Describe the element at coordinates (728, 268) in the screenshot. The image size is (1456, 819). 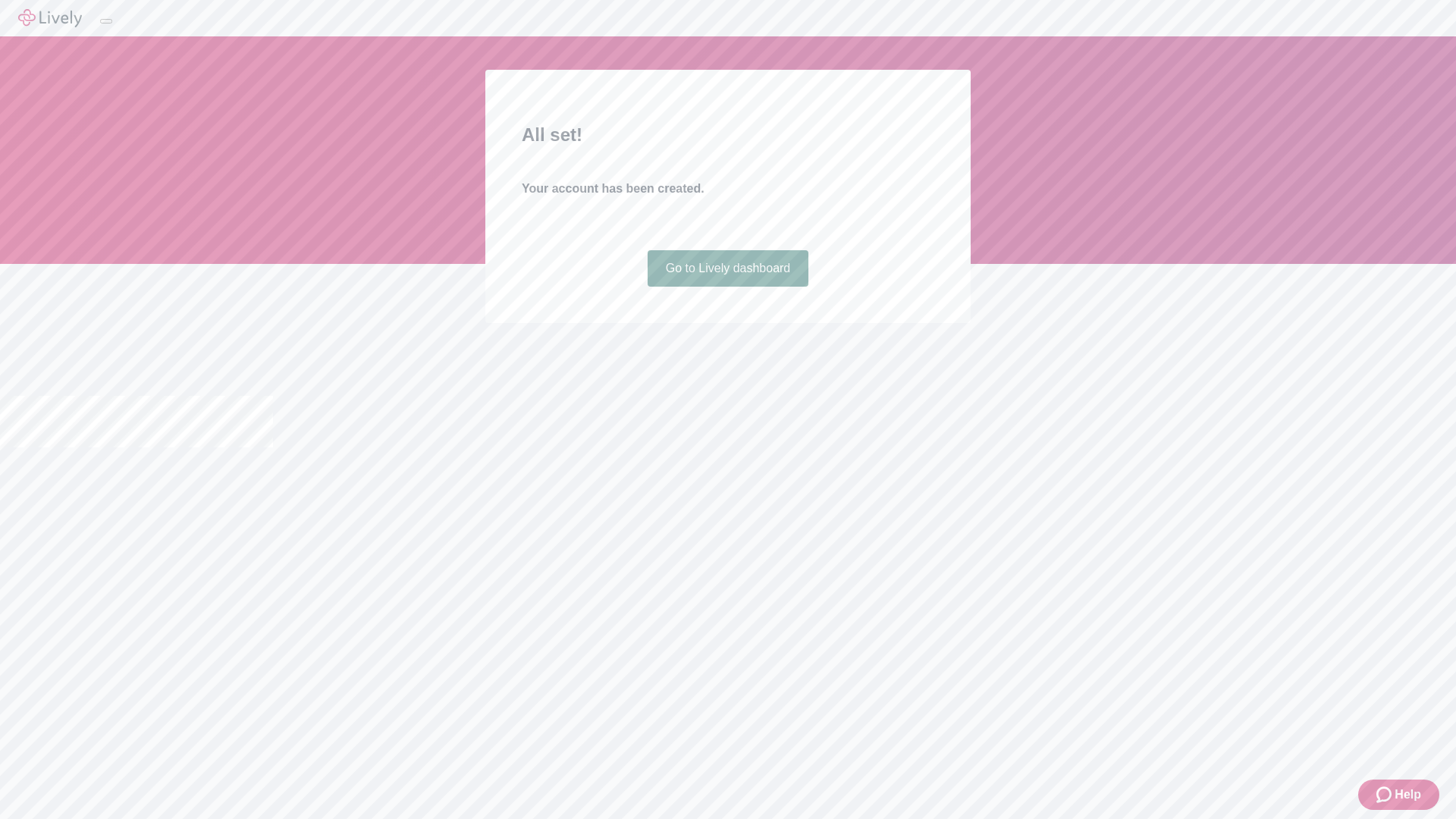
I see `a: Go to Lively dashboard` at that location.